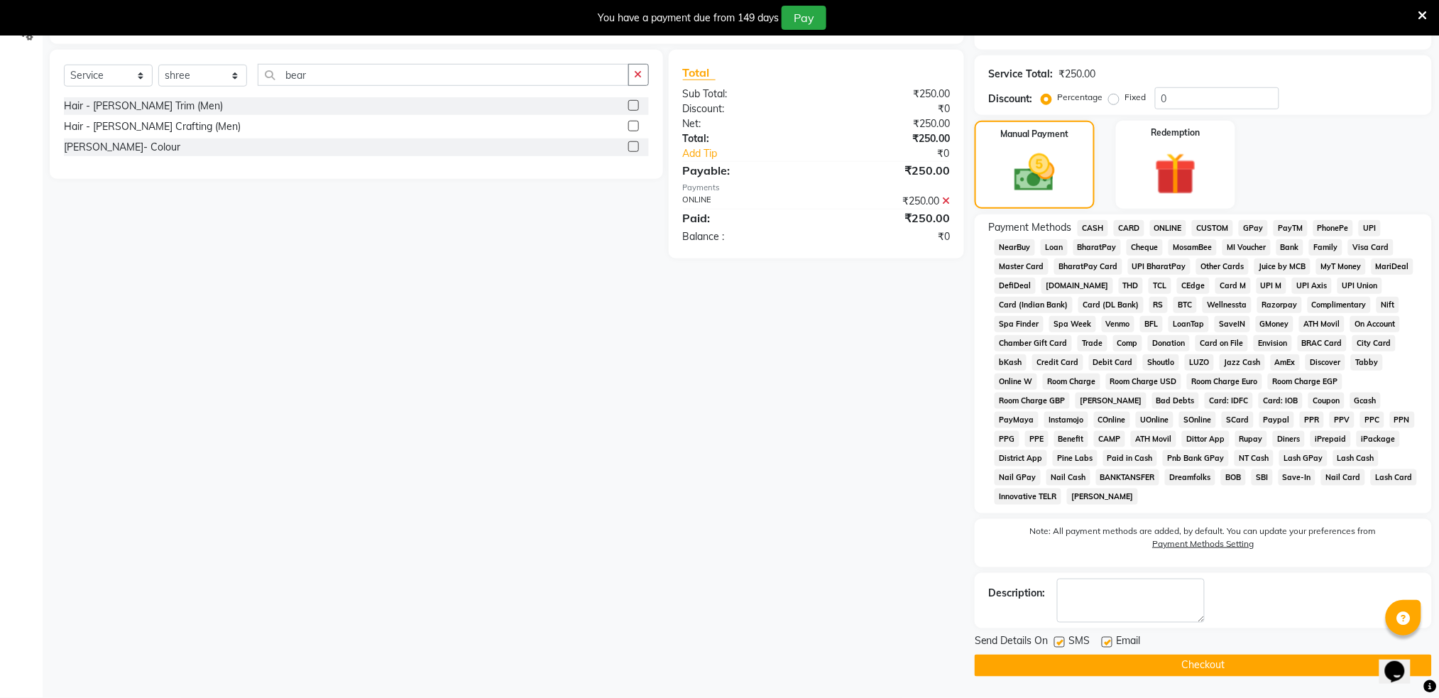 This screenshot has width=1439, height=698. I want to click on img: _gift.svg, so click(1176, 174).